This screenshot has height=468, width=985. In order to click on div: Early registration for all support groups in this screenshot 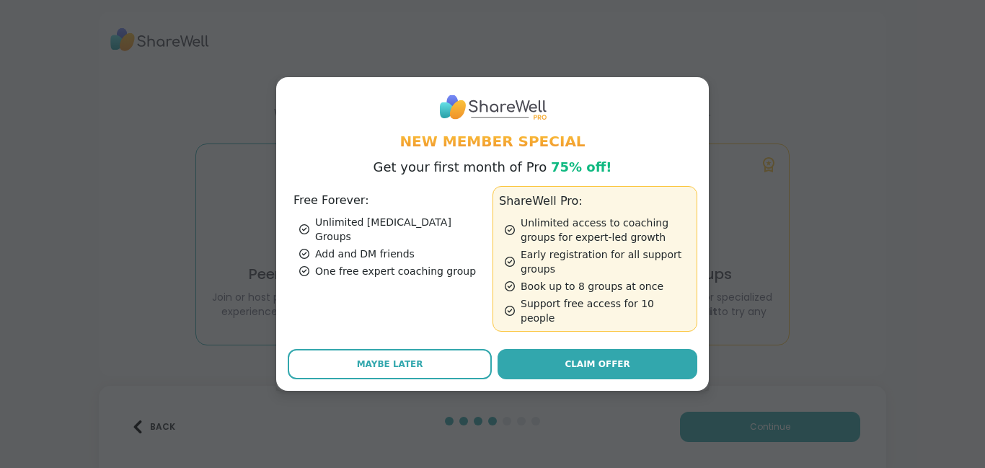, I will do `click(598, 262)`.